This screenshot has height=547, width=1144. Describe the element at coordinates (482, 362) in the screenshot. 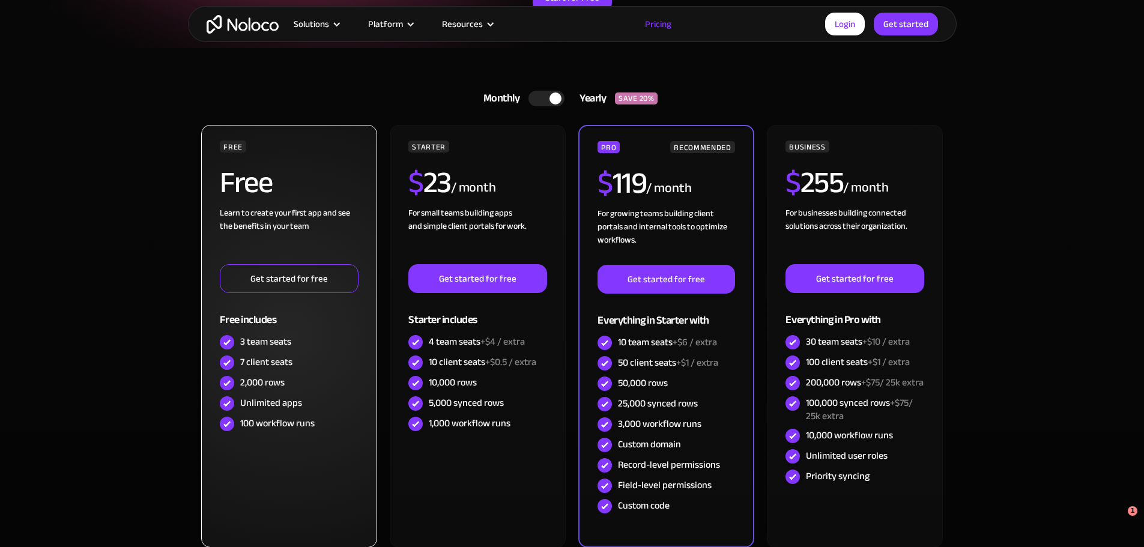

I see `div: 10 client seats` at that location.